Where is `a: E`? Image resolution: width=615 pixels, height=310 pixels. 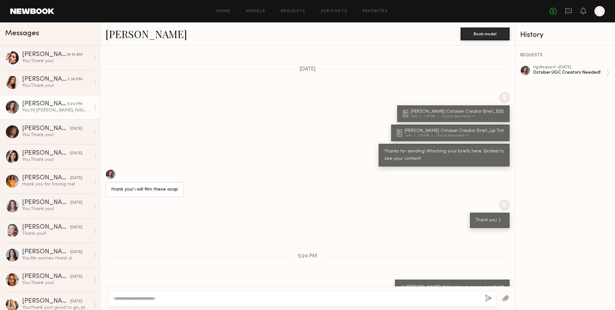 a: E is located at coordinates (599, 11).